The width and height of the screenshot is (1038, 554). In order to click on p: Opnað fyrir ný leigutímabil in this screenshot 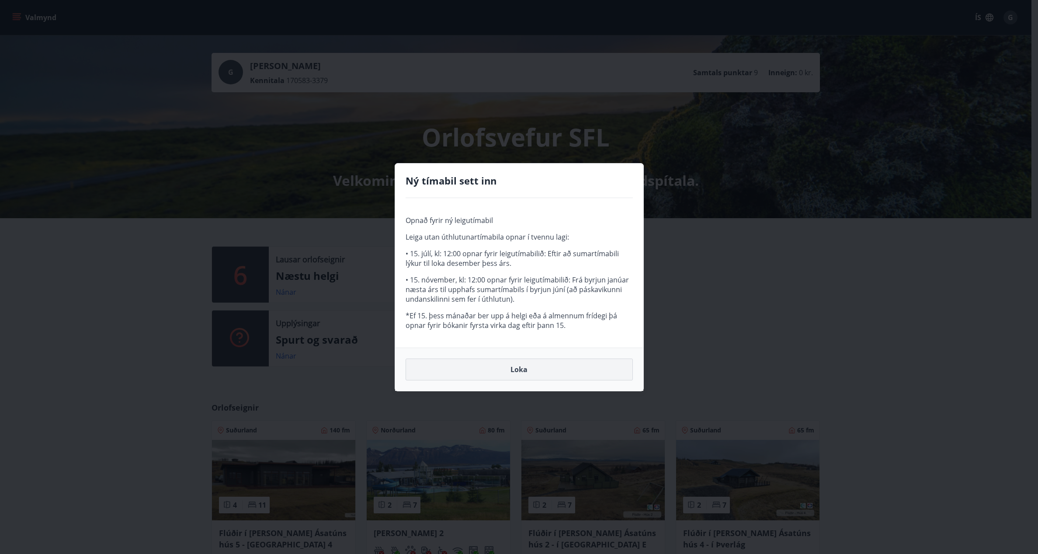, I will do `click(519, 220)`.